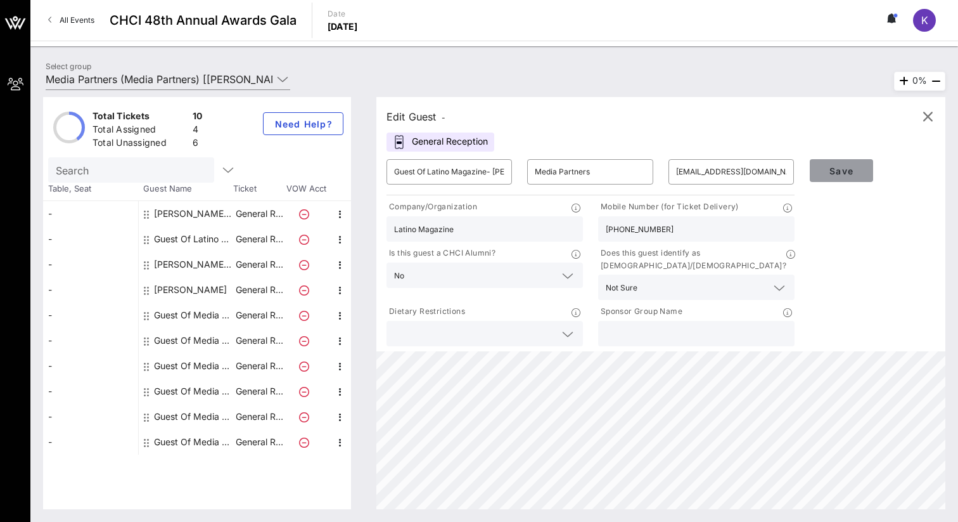 Image resolution: width=958 pixels, height=522 pixels. What do you see at coordinates (842, 171) in the screenshot?
I see `button: Save` at bounding box center [842, 171].